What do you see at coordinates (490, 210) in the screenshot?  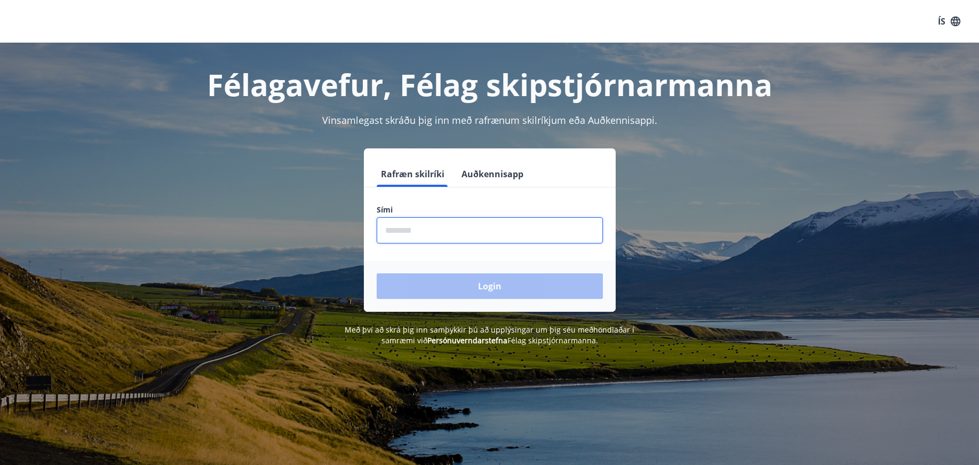 I see `label: Sími` at bounding box center [490, 210].